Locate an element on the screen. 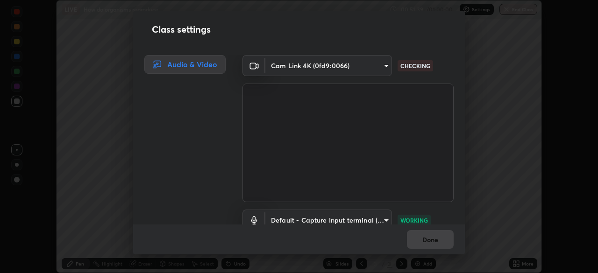 This screenshot has width=598, height=273. p: CHECKING is located at coordinates (415, 66).